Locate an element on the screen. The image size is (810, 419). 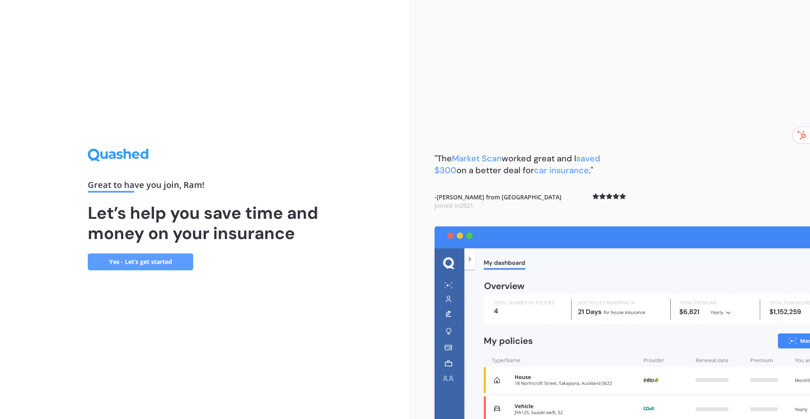
b: "The worked great and I on a better deal for ." is located at coordinates (517, 164).